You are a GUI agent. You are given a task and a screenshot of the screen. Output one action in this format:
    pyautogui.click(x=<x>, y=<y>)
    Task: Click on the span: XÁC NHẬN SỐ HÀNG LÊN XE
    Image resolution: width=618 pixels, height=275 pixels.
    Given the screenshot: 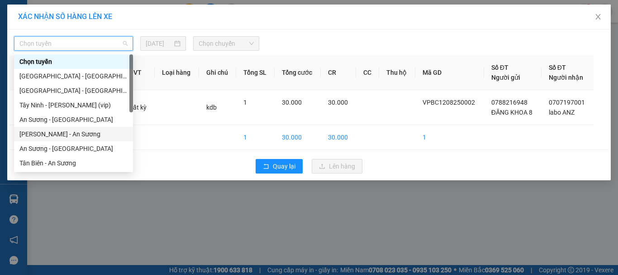 What is the action you would take?
    pyautogui.click(x=65, y=16)
    